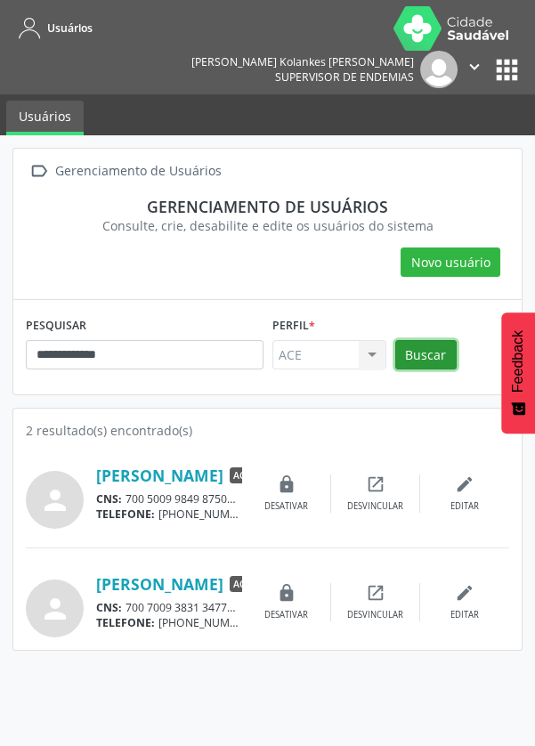 The height and width of the screenshot is (746, 535). Describe the element at coordinates (169, 498) in the screenshot. I see `div: 700 5009 9849 8750 029.789.506-09` at that location.